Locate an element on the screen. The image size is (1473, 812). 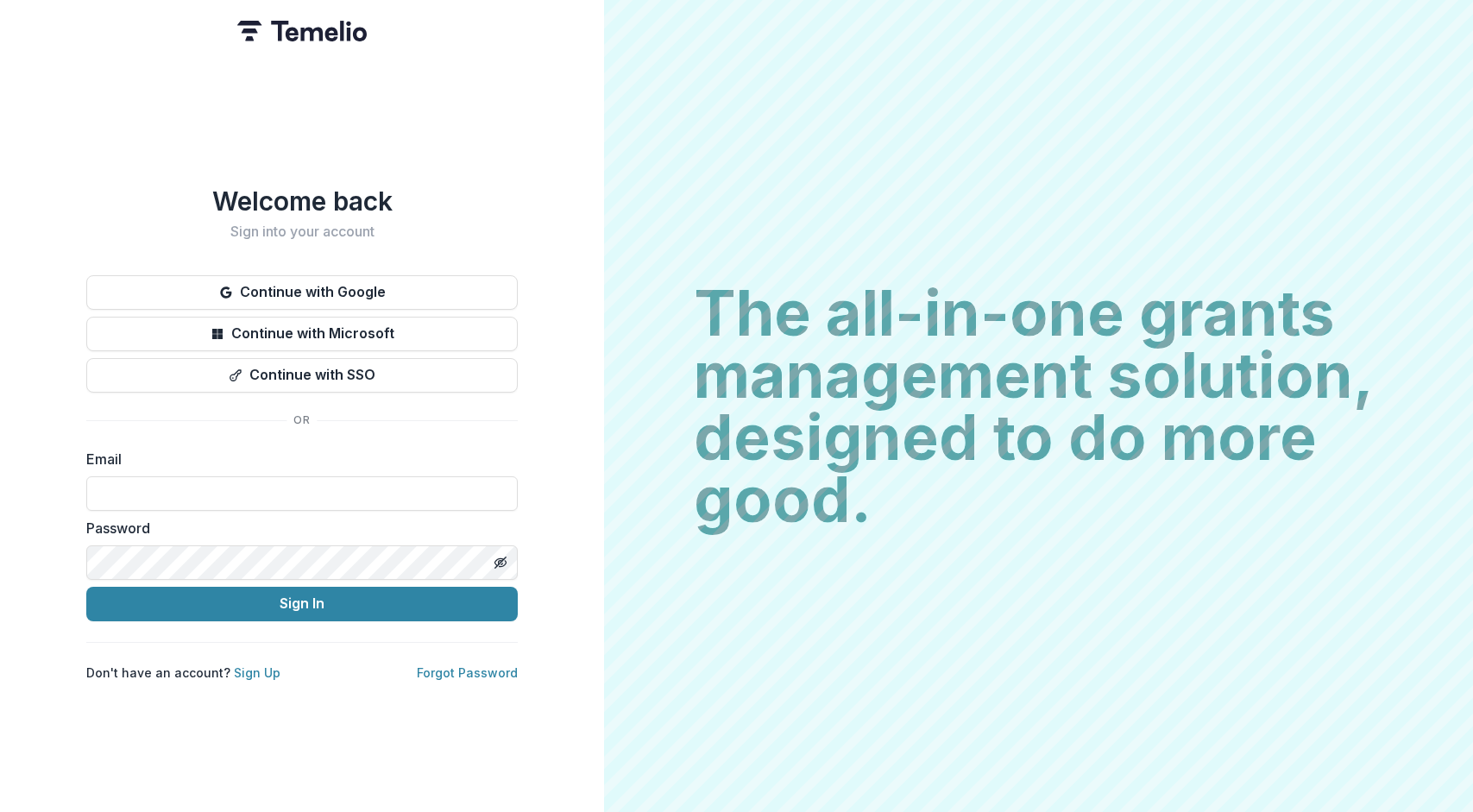
h2: Sign into your account is located at coordinates (302, 231).